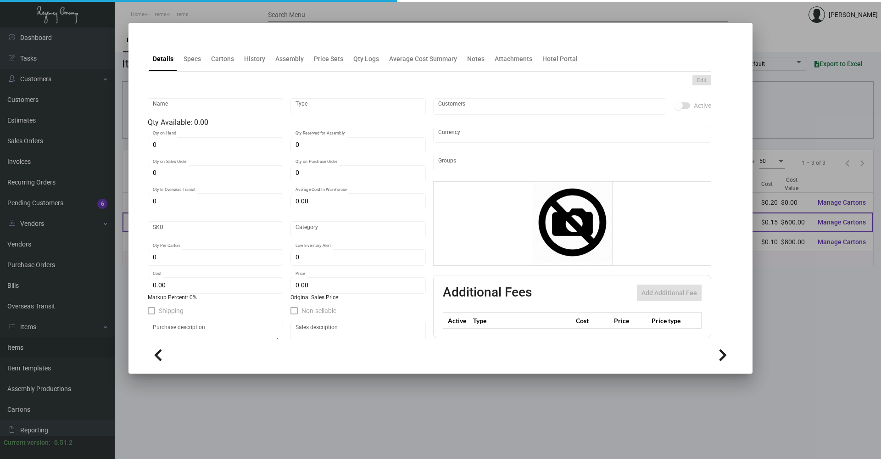 This screenshot has height=459, width=881. What do you see at coordinates (192, 59) in the screenshot?
I see `div: Specs` at bounding box center [192, 59].